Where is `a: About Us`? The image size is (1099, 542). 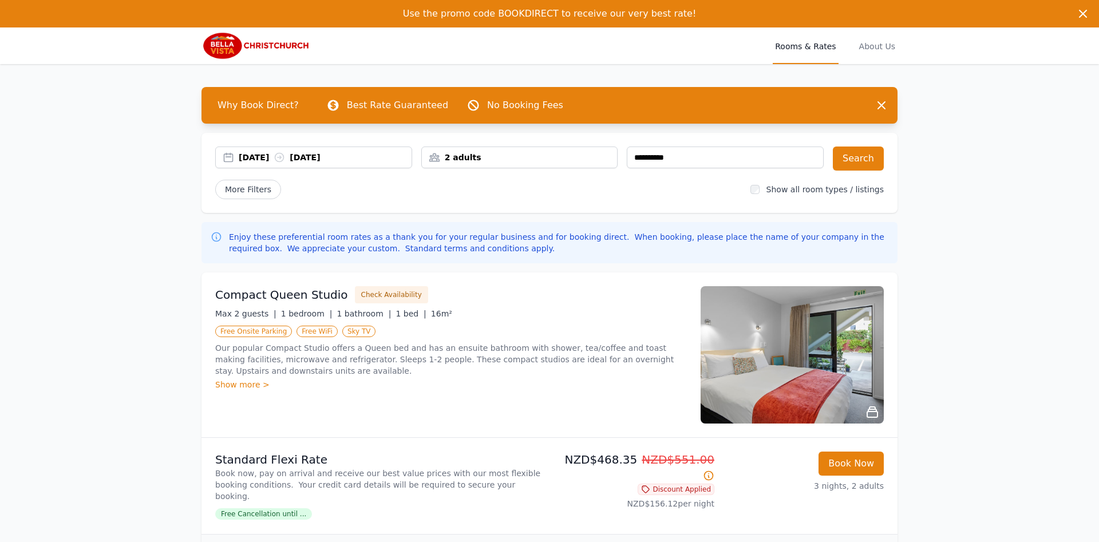
a: About Us is located at coordinates (877, 46).